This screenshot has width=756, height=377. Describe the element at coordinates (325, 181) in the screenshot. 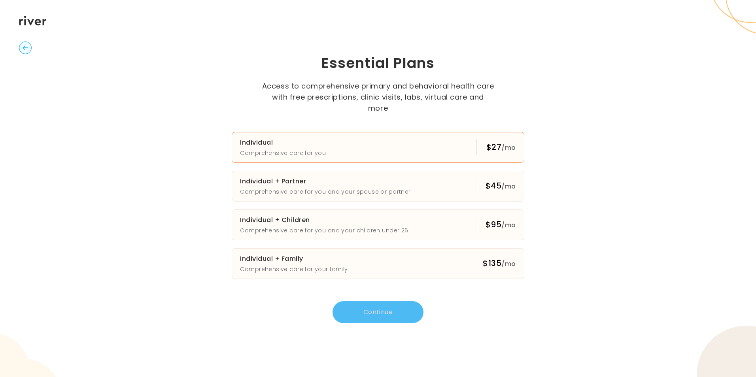

I see `h3: Individual + Partner` at that location.